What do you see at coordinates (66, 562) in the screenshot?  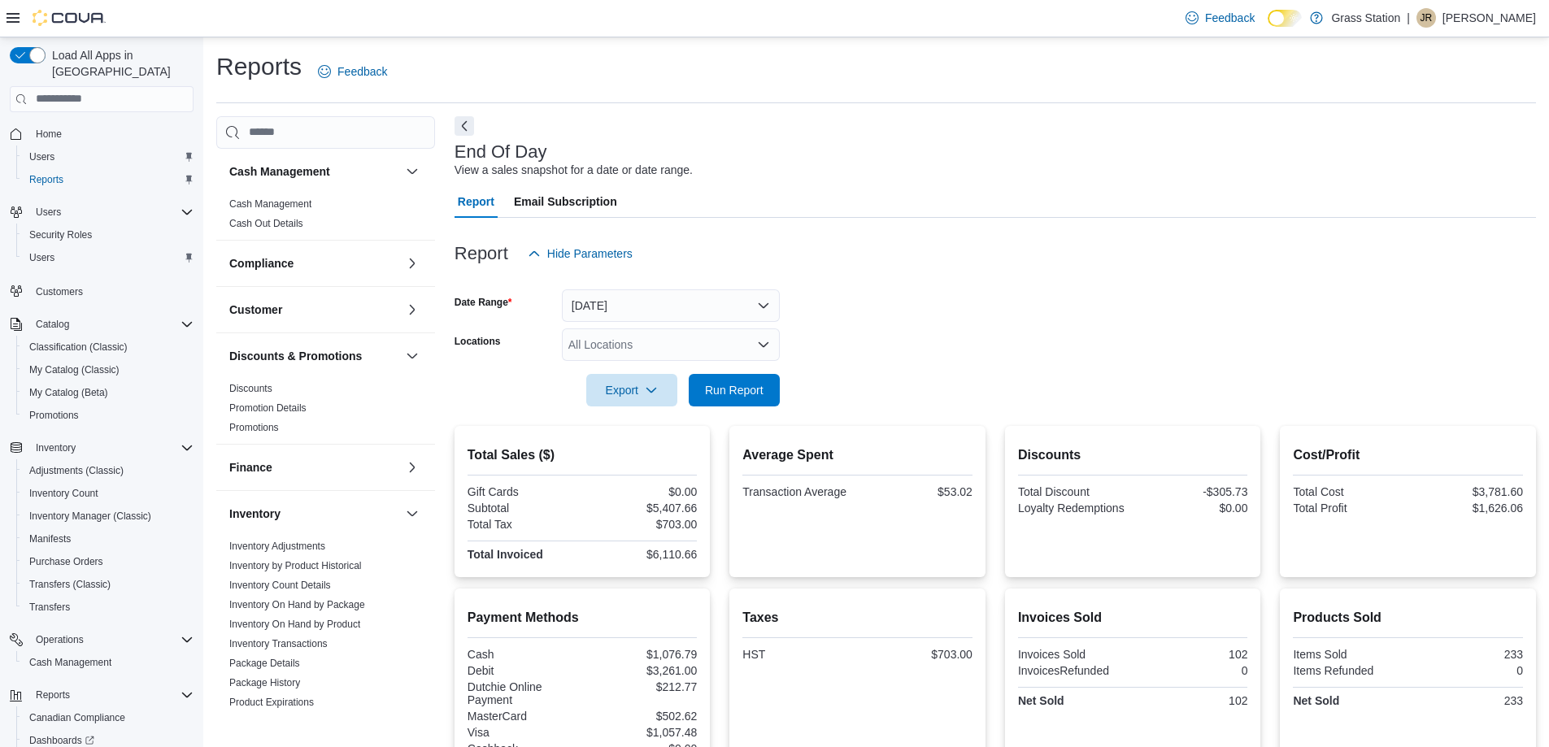 I see `span: Purchase Orders` at bounding box center [66, 562].